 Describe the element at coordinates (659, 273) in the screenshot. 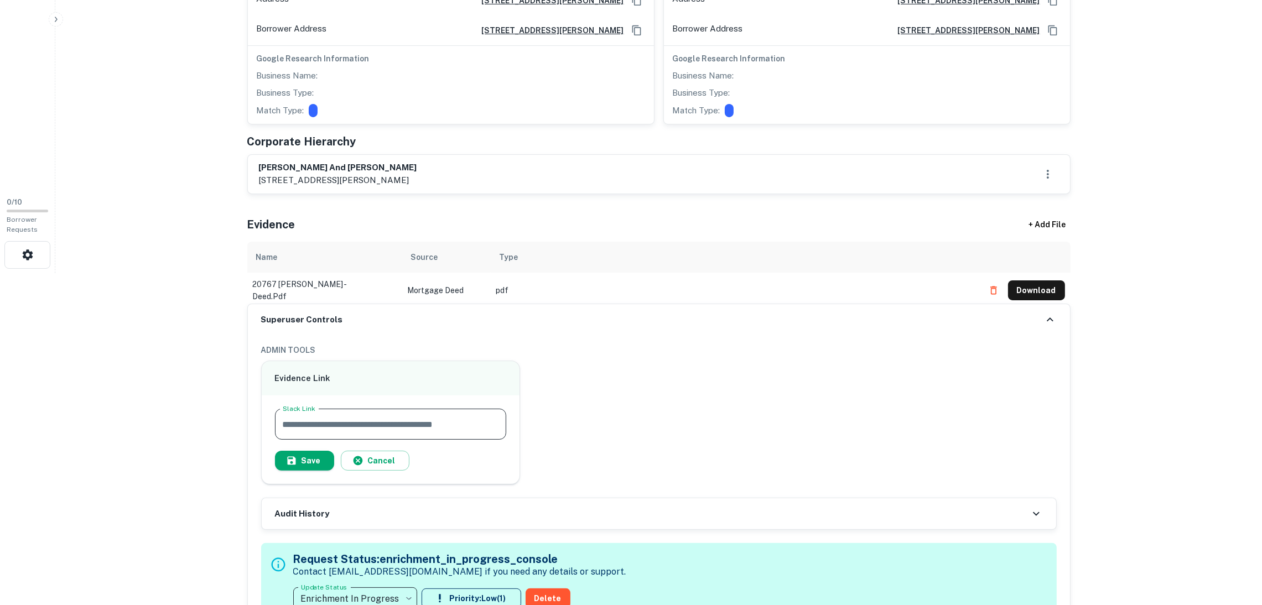

I see `div: scrollable content` at that location.